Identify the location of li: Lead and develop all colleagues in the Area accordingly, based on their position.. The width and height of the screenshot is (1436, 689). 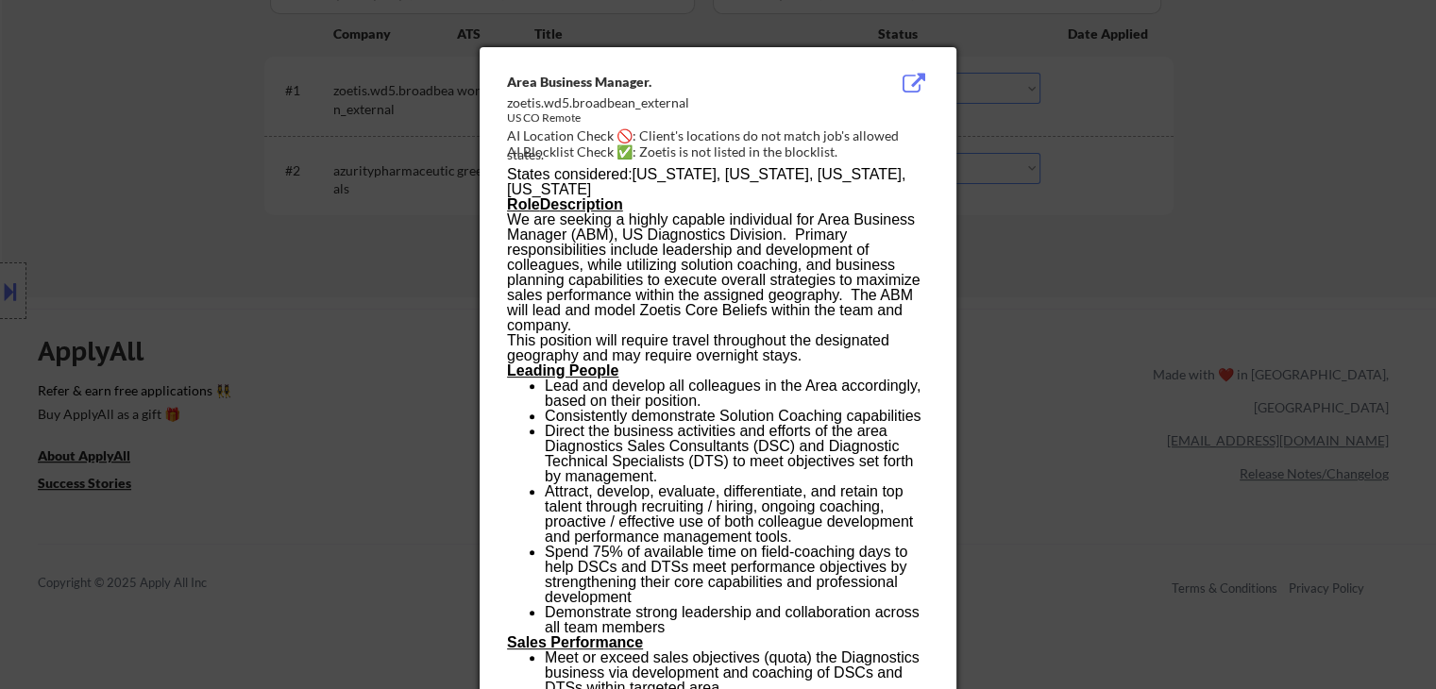
(736, 394).